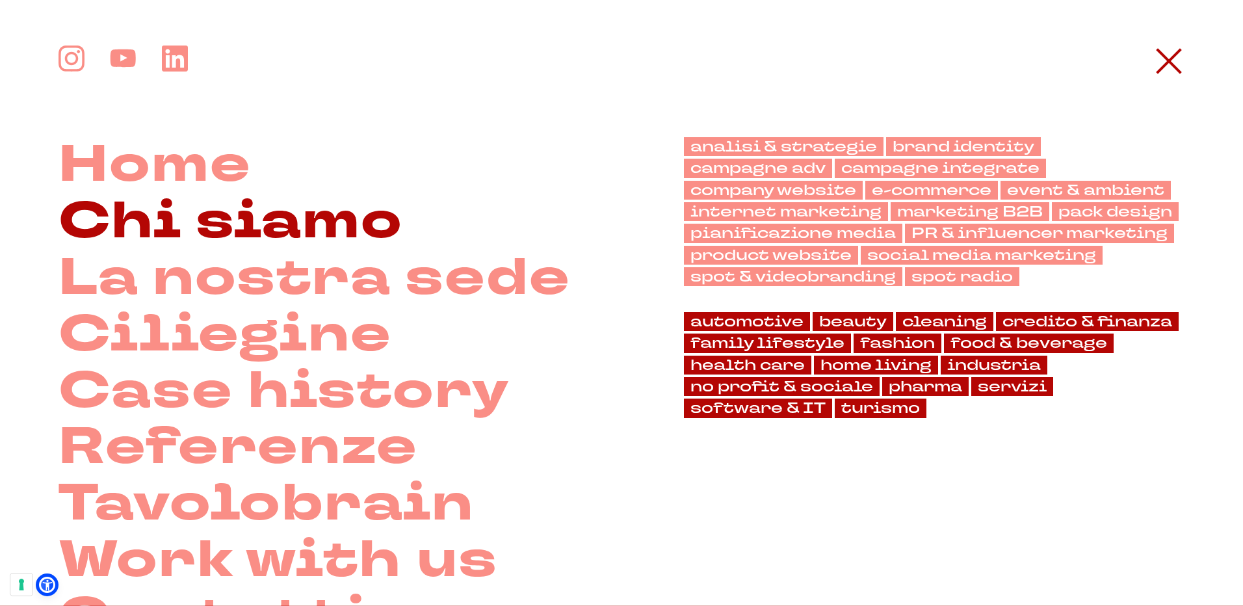 This screenshot has height=606, width=1243. What do you see at coordinates (945, 321) in the screenshot?
I see `a: cleaning` at bounding box center [945, 321].